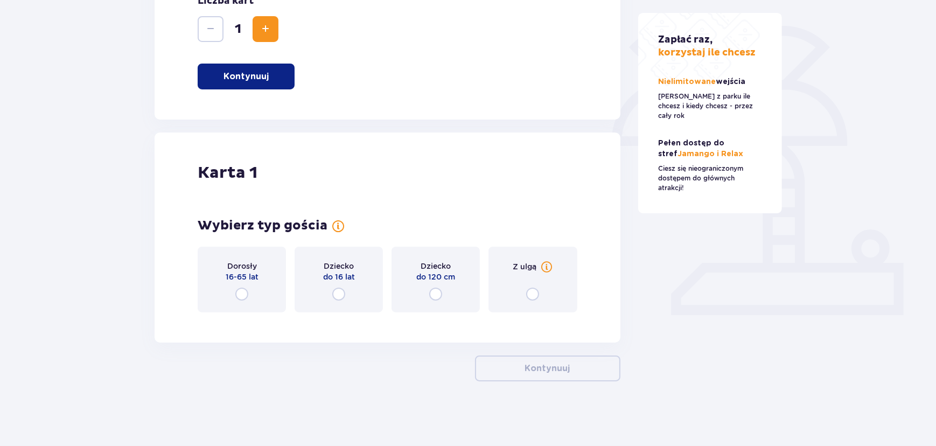 Image resolution: width=936 pixels, height=446 pixels. What do you see at coordinates (707, 46) in the screenshot?
I see `p: korzystaj ile chcesz` at bounding box center [707, 46].